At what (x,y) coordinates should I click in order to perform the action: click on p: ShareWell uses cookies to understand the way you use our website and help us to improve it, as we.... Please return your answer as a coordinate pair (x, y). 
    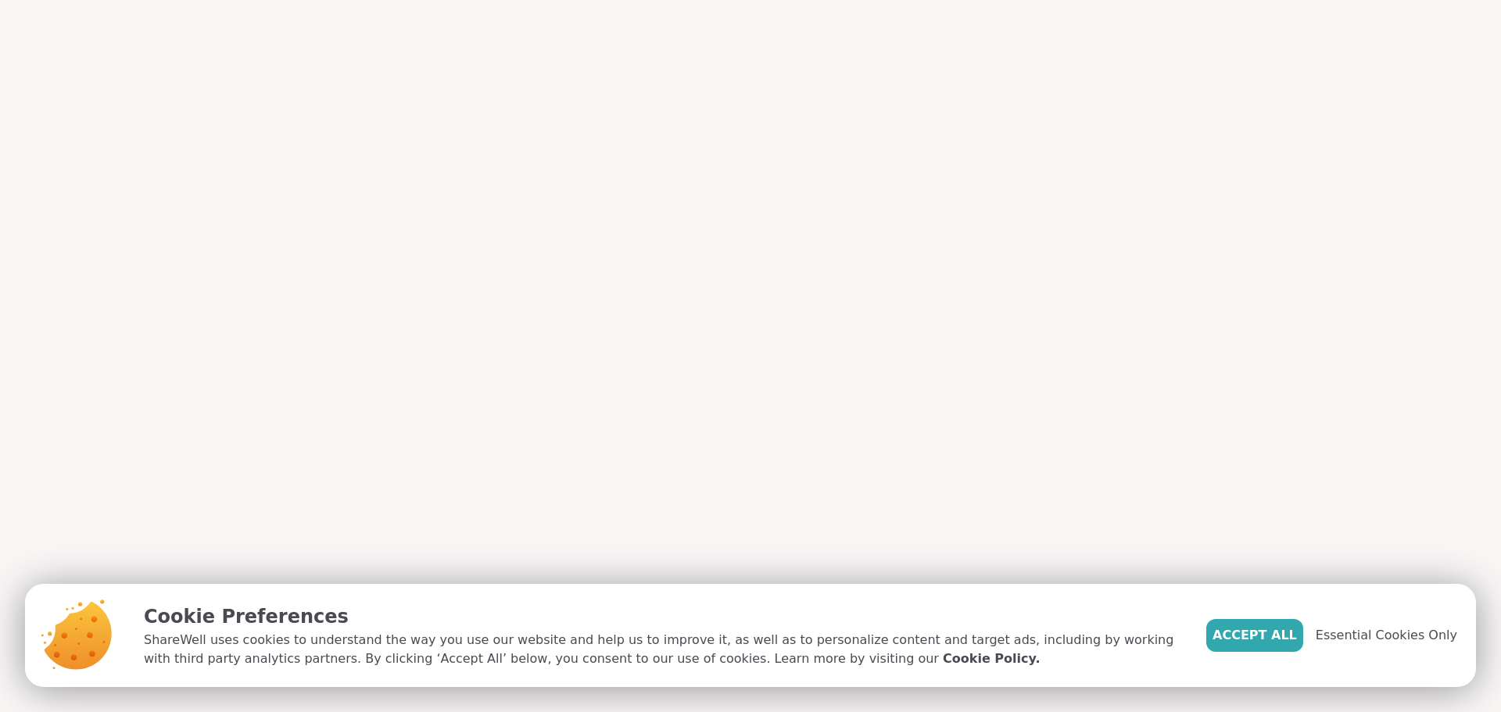
    Looking at the image, I should click on (662, 650).